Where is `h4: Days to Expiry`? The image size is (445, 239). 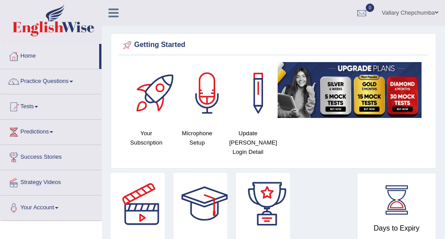
h4: Days to Expiry is located at coordinates (396, 228).